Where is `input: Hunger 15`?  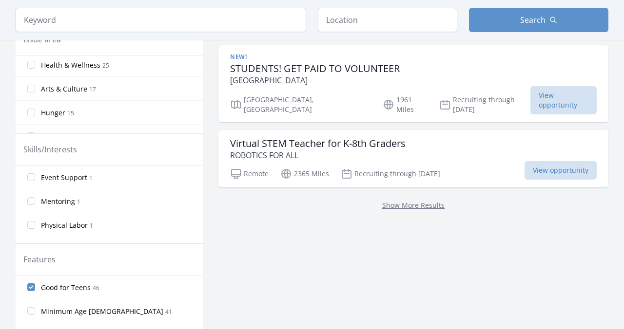
input: Hunger 15 is located at coordinates (31, 113).